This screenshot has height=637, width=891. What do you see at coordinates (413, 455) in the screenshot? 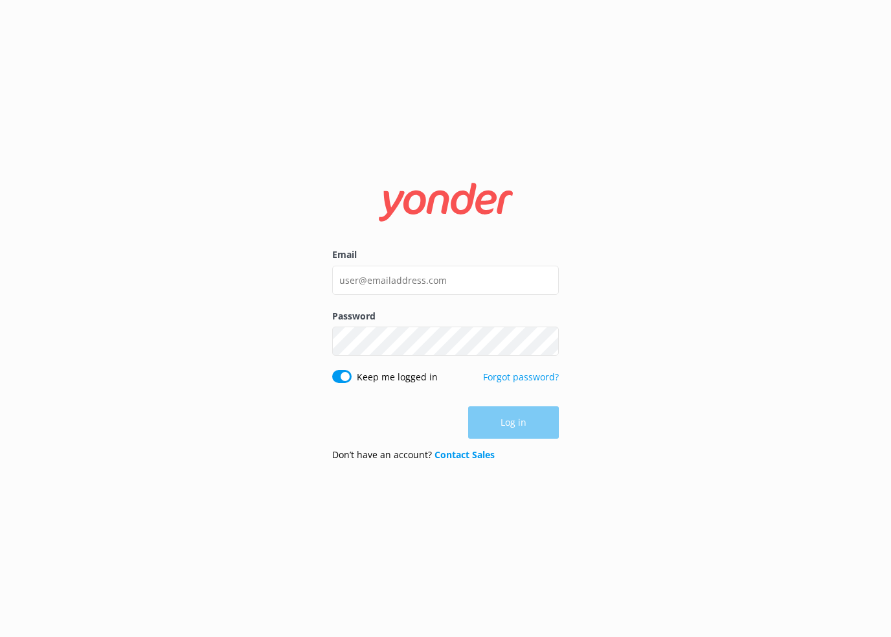
I see `p: Don’t have an account?` at bounding box center [413, 455].